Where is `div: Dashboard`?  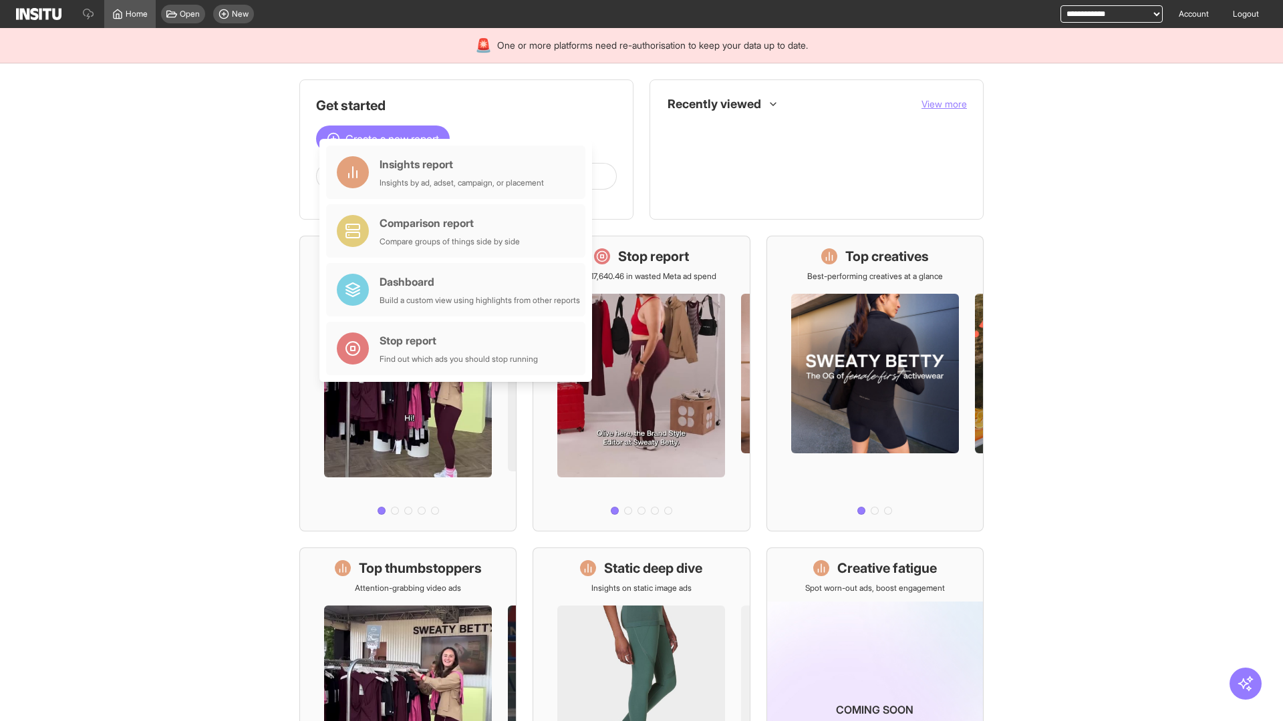
div: Dashboard is located at coordinates (480, 282).